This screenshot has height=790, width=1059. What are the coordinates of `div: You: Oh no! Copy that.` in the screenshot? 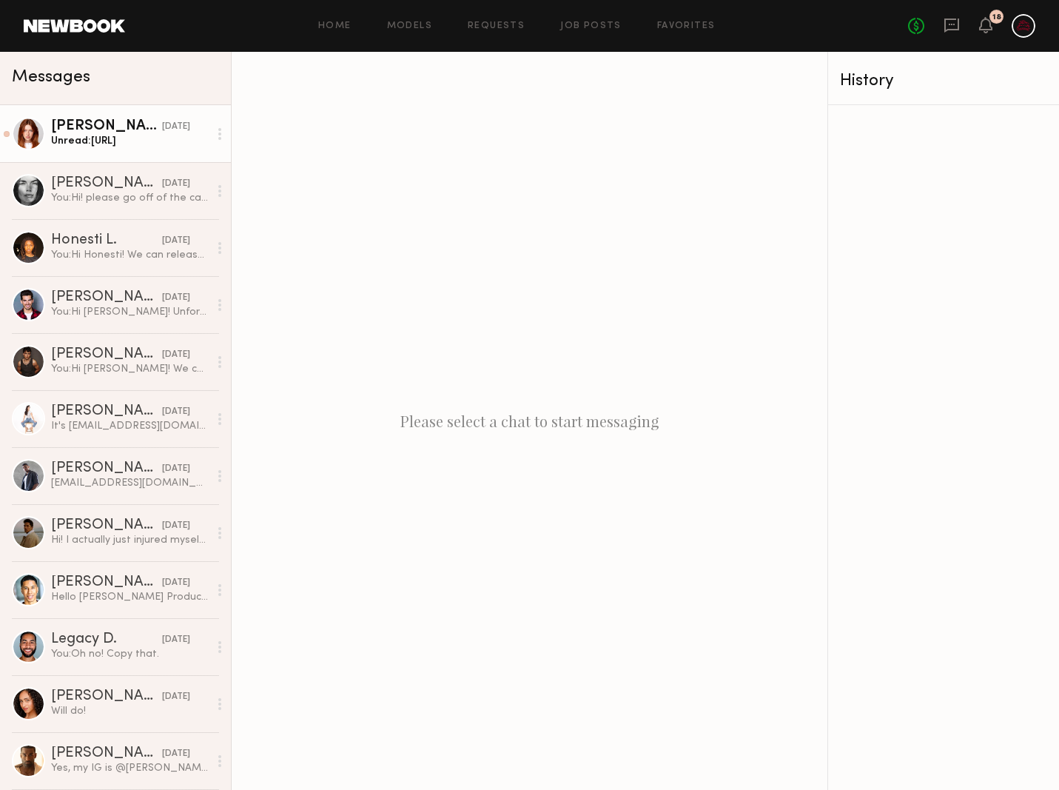 It's located at (129, 653).